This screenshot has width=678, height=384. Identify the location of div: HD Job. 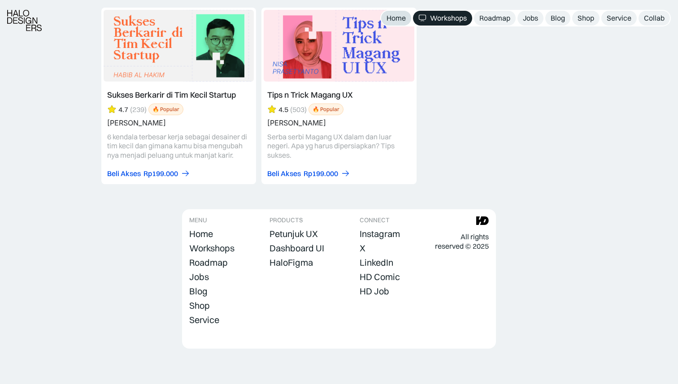
(374, 291).